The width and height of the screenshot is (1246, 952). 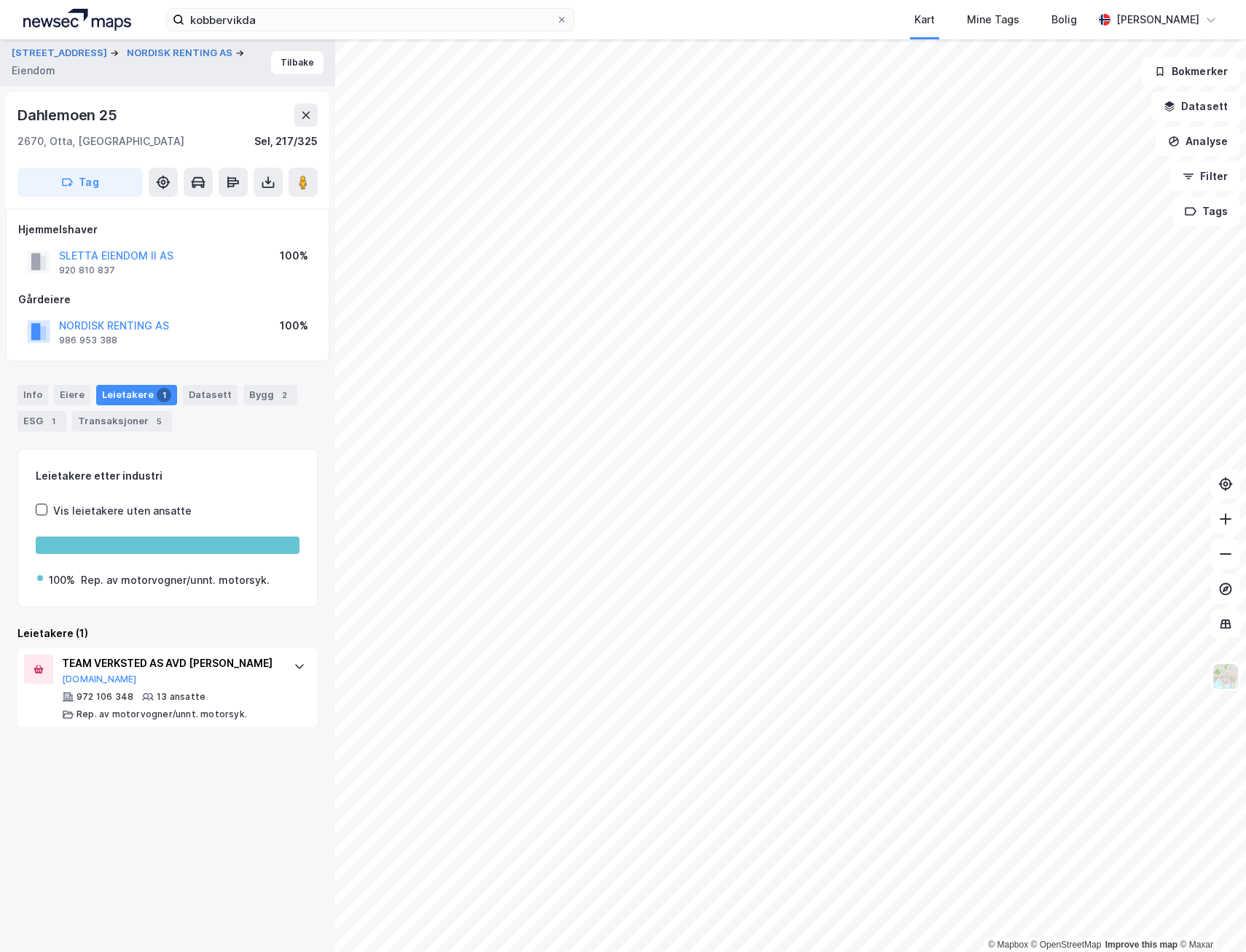 What do you see at coordinates (168, 633) in the screenshot?
I see `div: Leietakere (1)` at bounding box center [168, 633].